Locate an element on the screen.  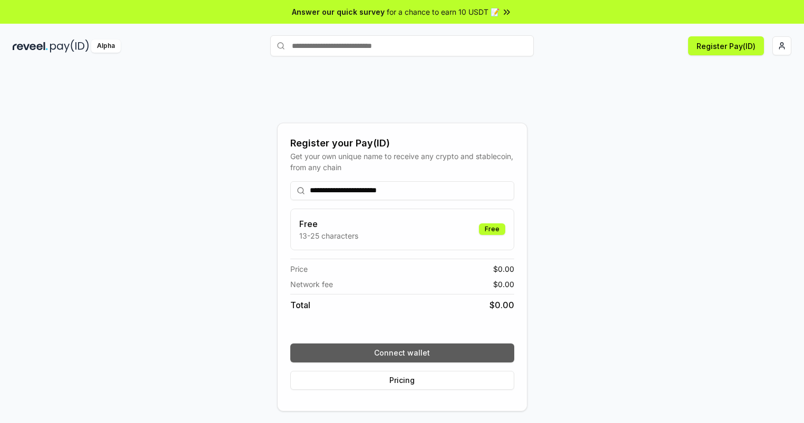
p: 13-25 characters is located at coordinates (329, 235).